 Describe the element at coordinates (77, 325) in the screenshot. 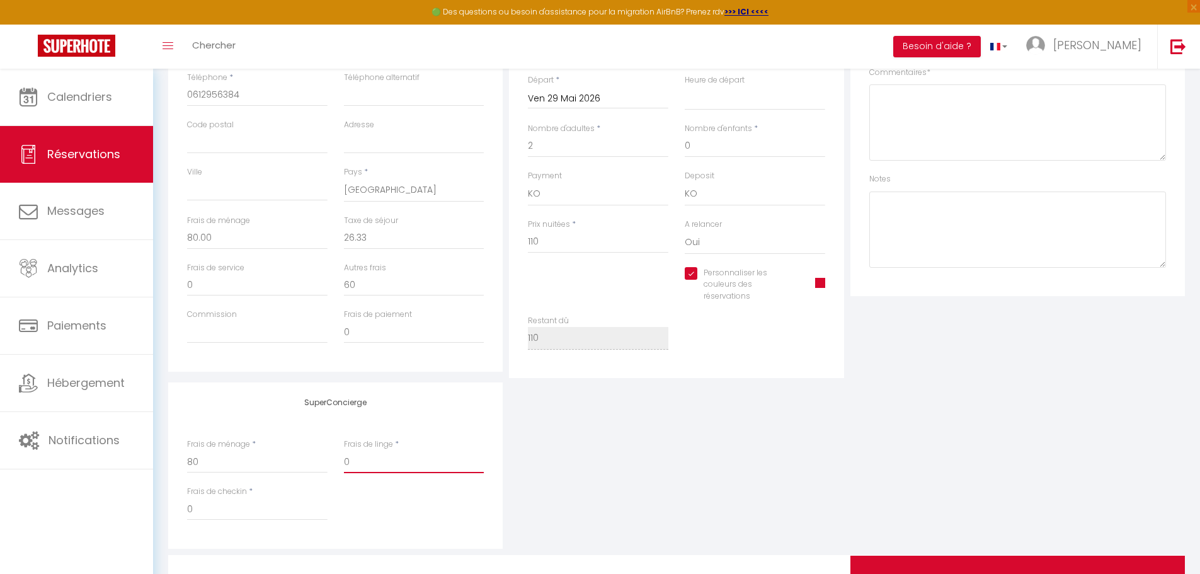

I see `span: Paiements` at that location.